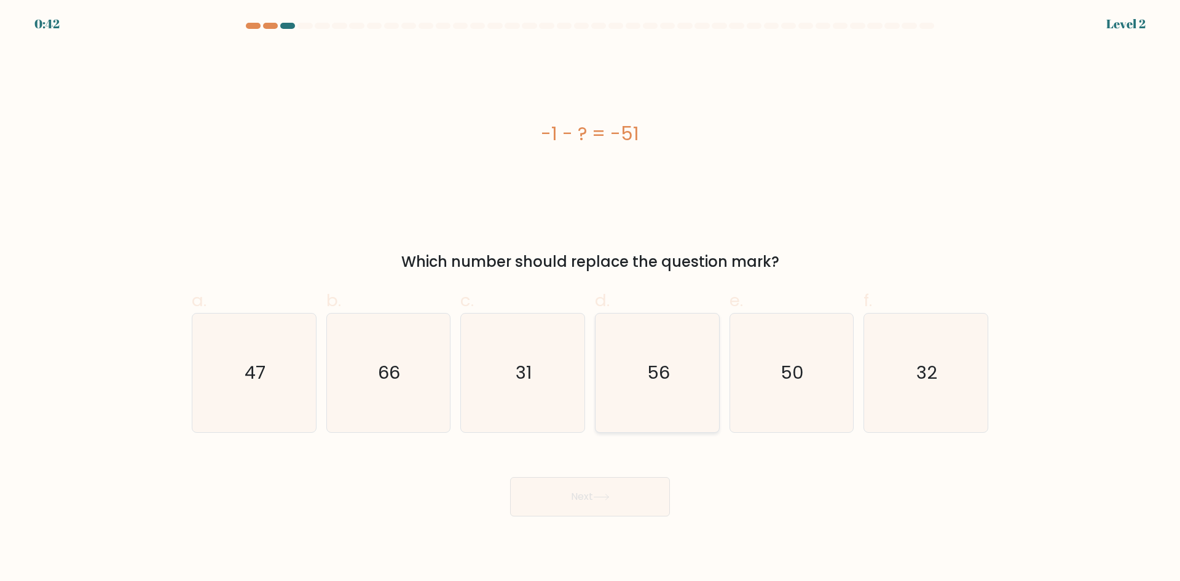 The height and width of the screenshot is (581, 1180). Describe the element at coordinates (928, 373) in the screenshot. I see `text: 32` at that location.